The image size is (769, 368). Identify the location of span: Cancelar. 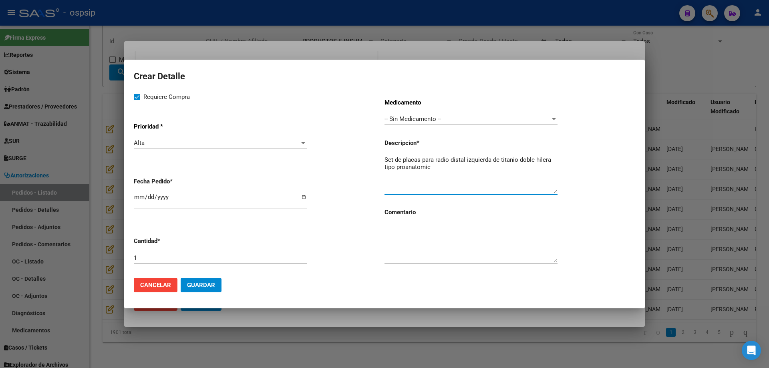
(155, 285).